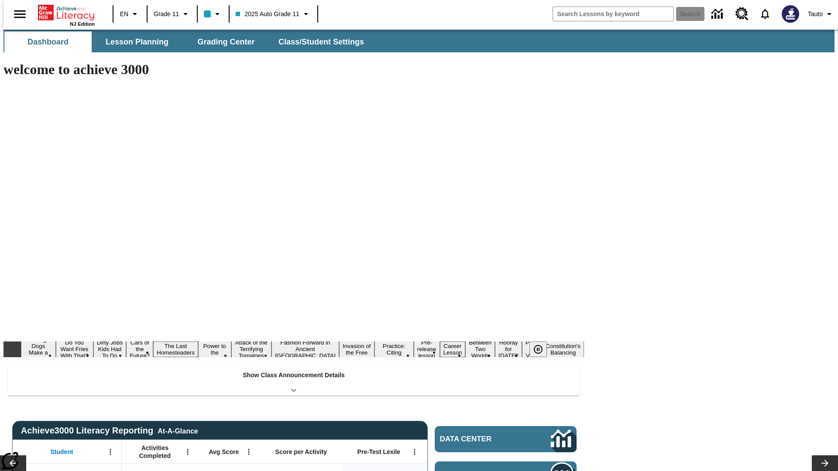  Describe the element at coordinates (294, 380) in the screenshot. I see `div: Show Class Announcement Details` at that location.